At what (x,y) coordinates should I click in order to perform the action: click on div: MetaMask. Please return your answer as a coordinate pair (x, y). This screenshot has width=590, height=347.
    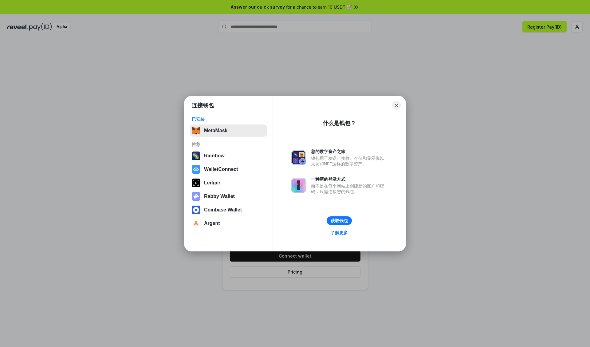
    Looking at the image, I should click on (216, 130).